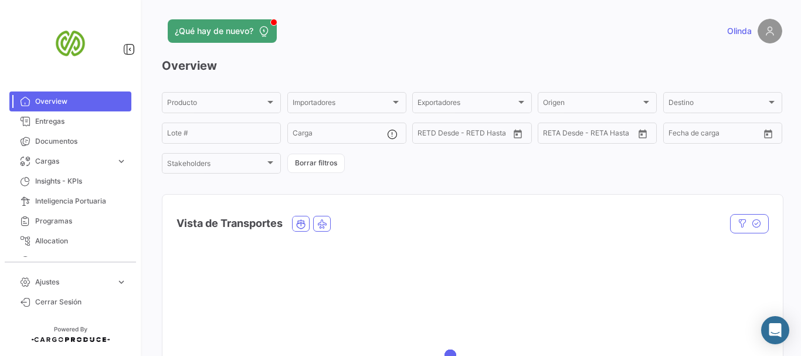  Describe the element at coordinates (739, 31) in the screenshot. I see `span: Olinda` at that location.